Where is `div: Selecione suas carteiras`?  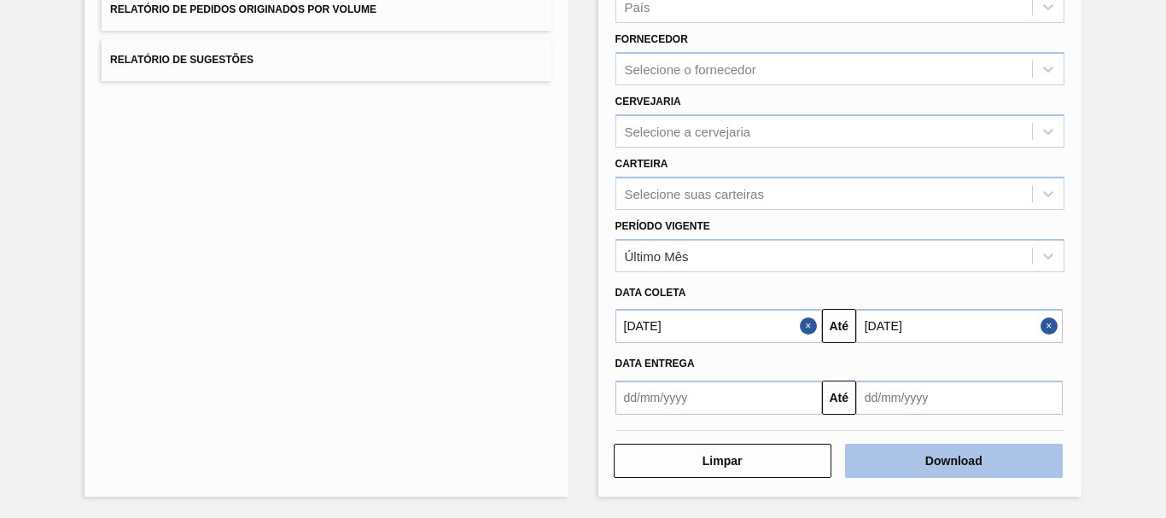
div: Selecione suas carteiras is located at coordinates (694, 193).